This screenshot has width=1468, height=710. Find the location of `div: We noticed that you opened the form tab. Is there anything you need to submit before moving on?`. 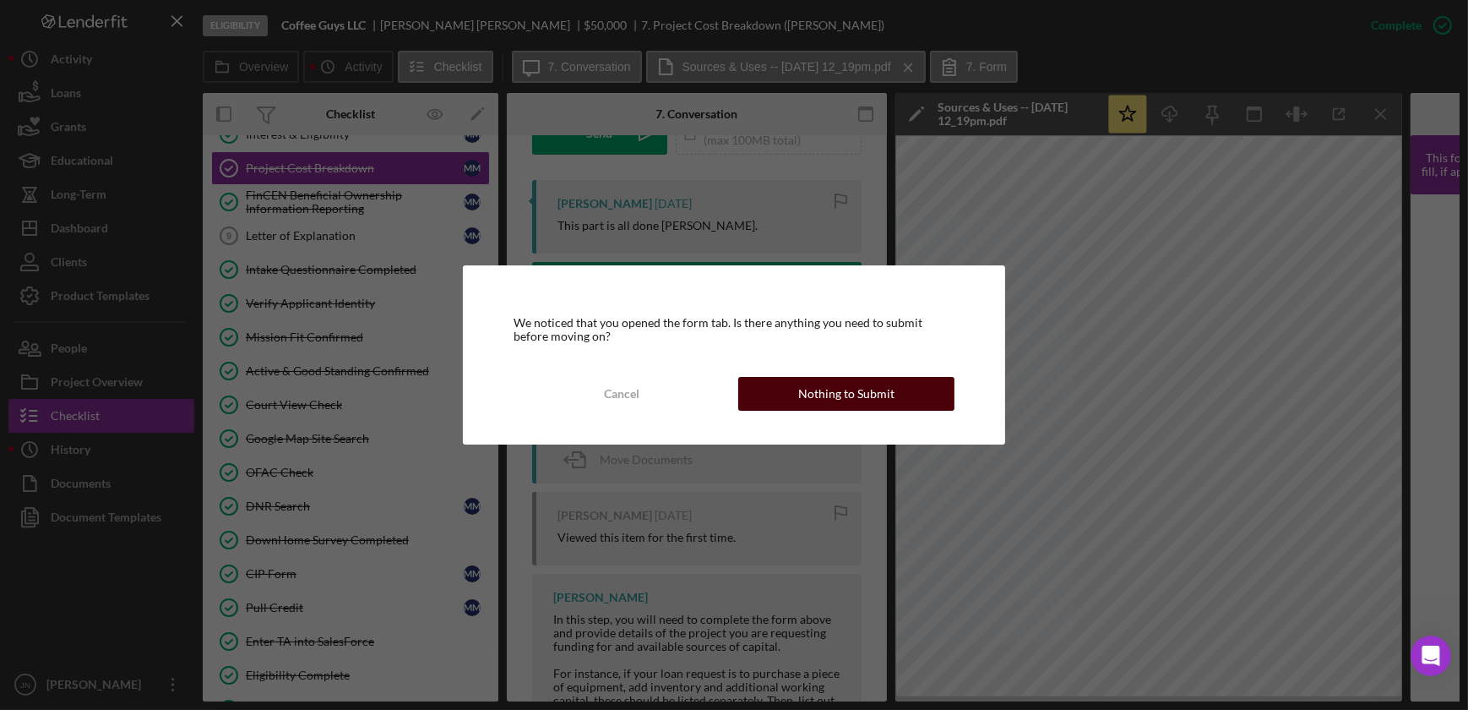

div: We noticed that you opened the form tab. Is there anything you need to submit before moving on? is located at coordinates (733, 329).